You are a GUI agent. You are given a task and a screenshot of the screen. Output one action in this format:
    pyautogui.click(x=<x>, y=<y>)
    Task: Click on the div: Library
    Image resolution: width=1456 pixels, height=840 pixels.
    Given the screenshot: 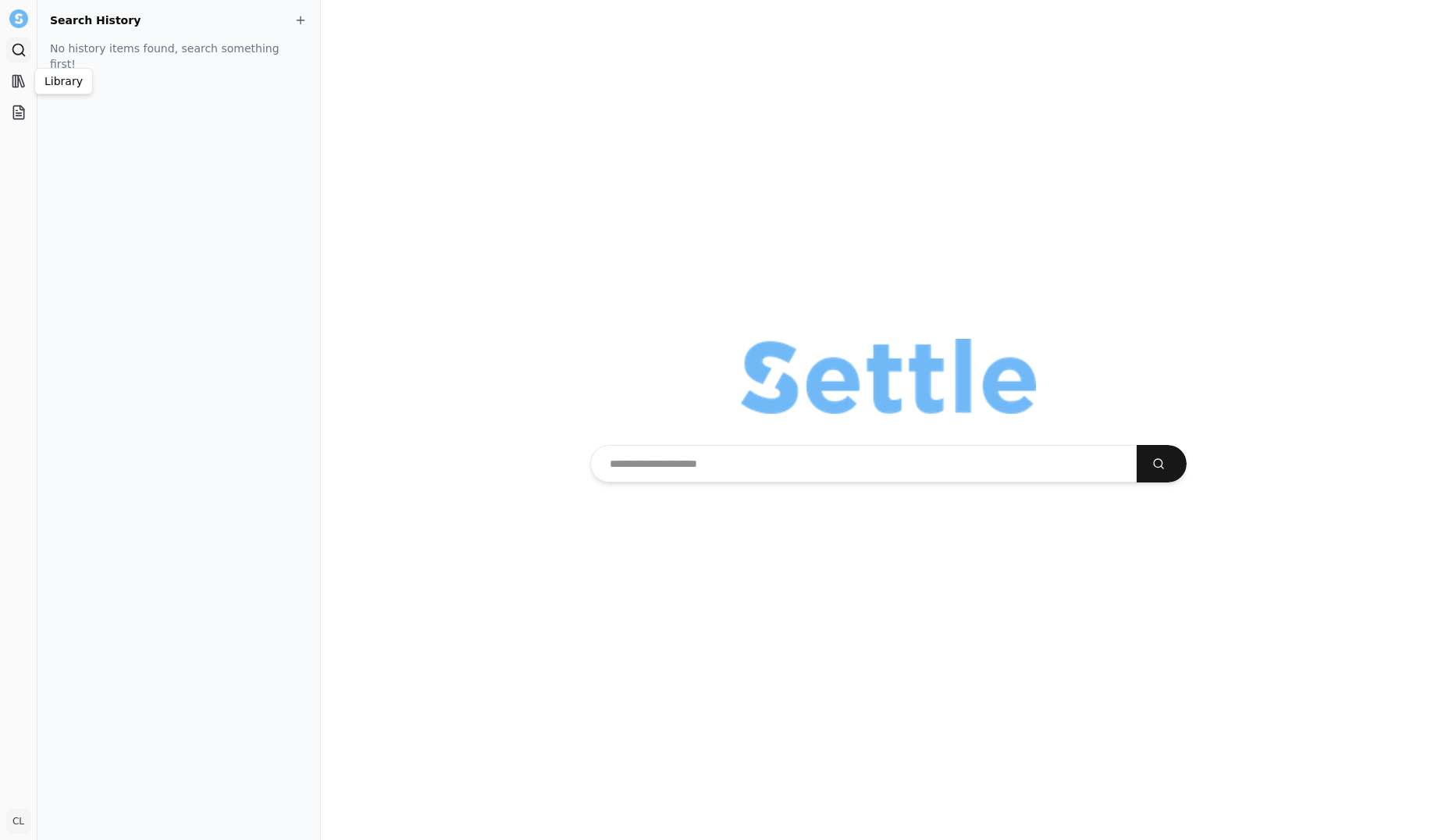 What is the action you would take?
    pyautogui.click(x=64, y=81)
    